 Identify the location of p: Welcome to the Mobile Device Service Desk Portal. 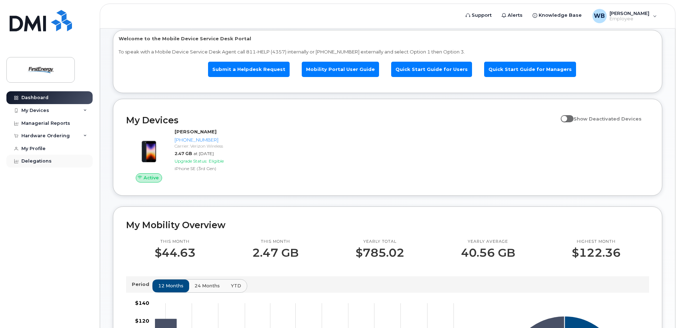
(387, 38).